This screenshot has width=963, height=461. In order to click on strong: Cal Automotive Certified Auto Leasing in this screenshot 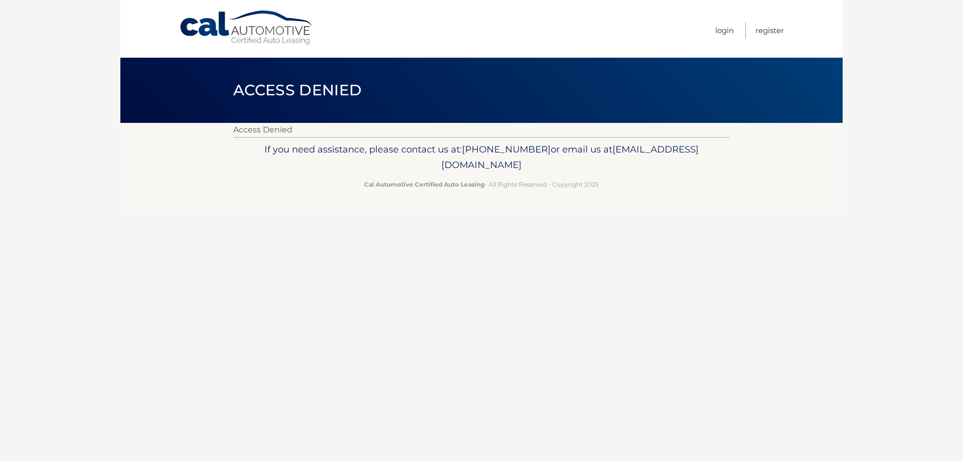, I will do `click(424, 184)`.